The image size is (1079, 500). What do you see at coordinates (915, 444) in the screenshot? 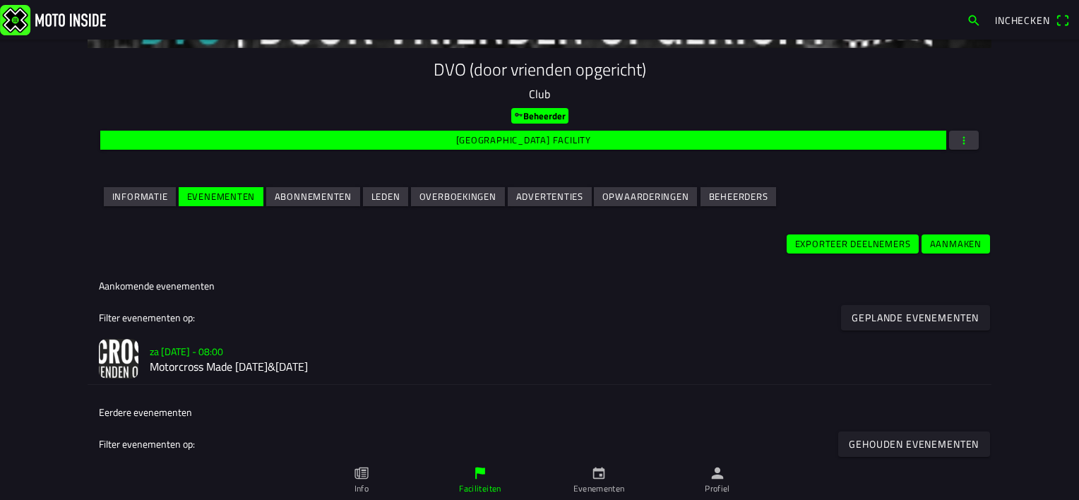
I see `ion-text: Gehouden evenementen` at bounding box center [915, 444].